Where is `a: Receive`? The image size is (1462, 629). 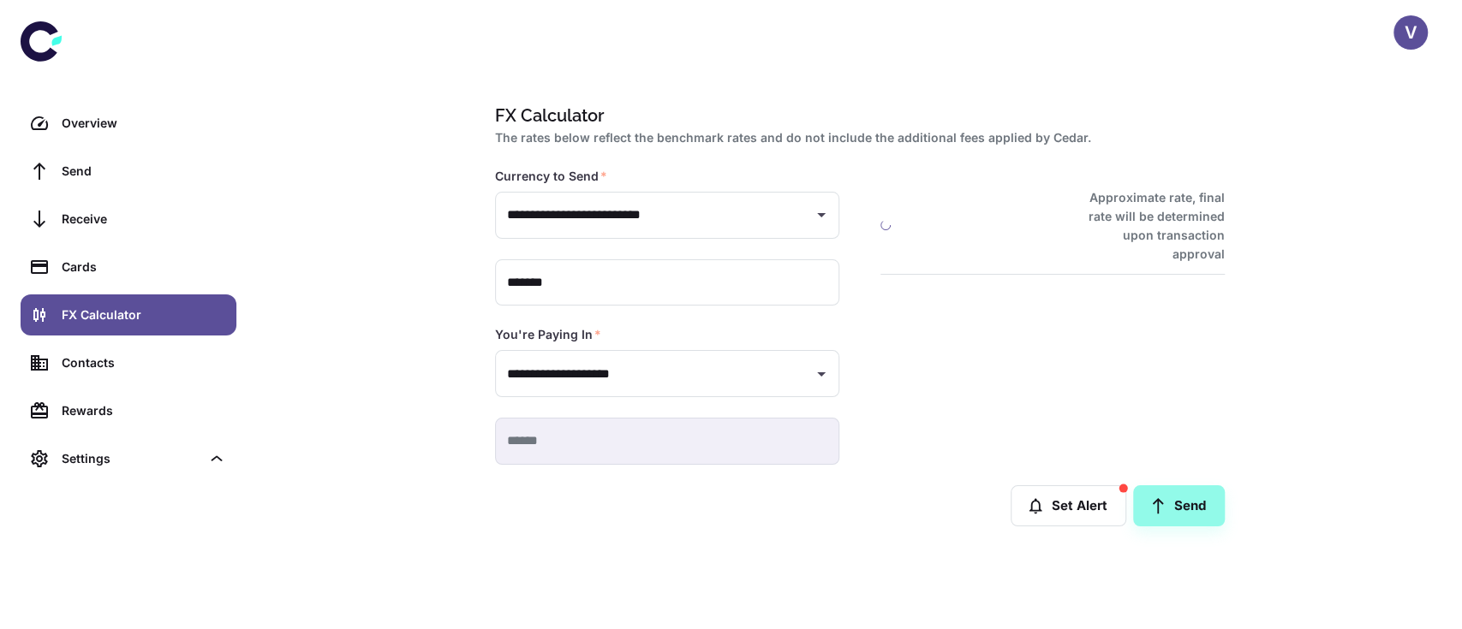
a: Receive is located at coordinates (128, 219).